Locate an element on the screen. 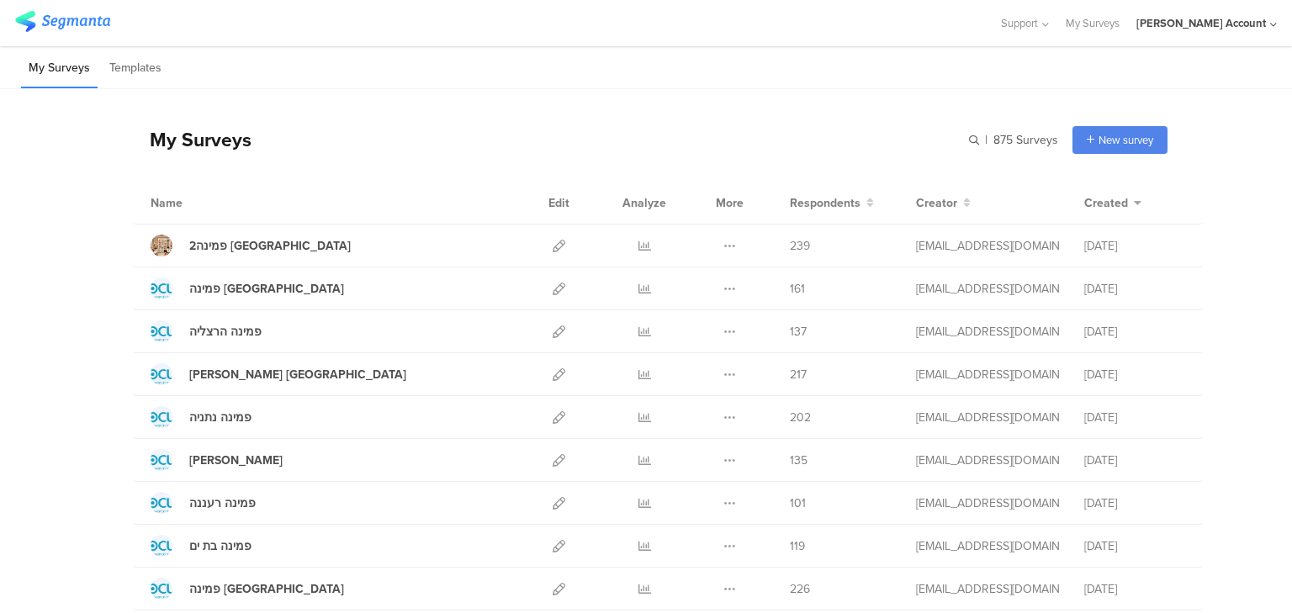 Image resolution: width=1292 pixels, height=613 pixels. span: New survey is located at coordinates (1126, 140).